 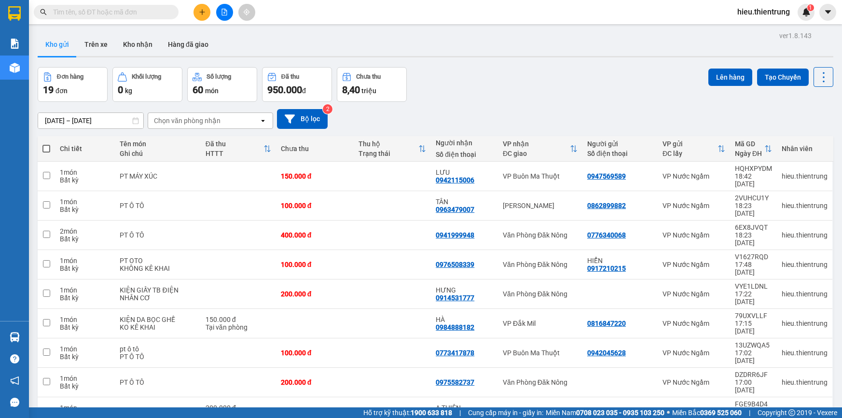 What do you see at coordinates (157, 298) in the screenshot?
I see `div: NHÂN CƠ` at bounding box center [157, 298].